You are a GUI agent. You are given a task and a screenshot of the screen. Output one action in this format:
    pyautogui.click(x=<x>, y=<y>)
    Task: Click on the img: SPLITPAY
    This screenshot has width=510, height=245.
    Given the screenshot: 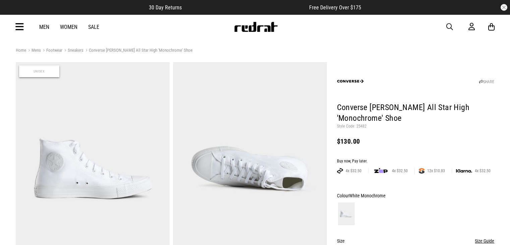 What is the action you would take?
    pyautogui.click(x=421, y=171)
    